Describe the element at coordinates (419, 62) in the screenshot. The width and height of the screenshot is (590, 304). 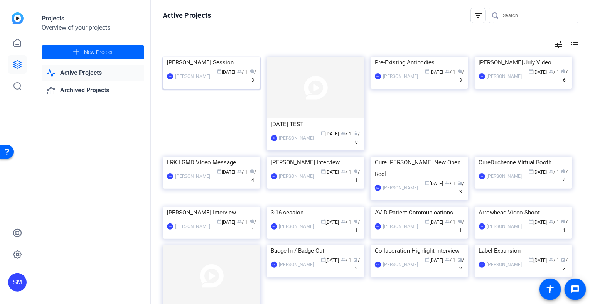
I see `div: Pre-Existing Antibodies` at that location.